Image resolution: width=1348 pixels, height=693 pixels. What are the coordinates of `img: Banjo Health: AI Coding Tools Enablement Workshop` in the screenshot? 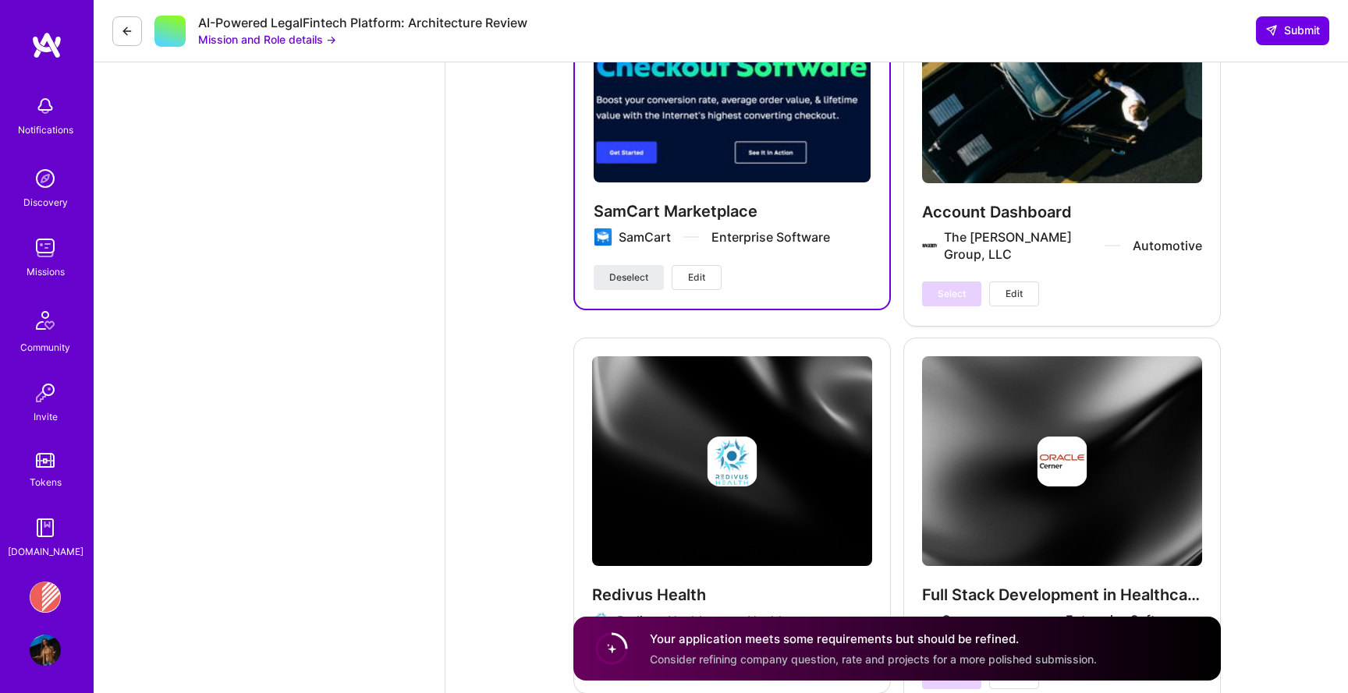 It's located at (45, 597).